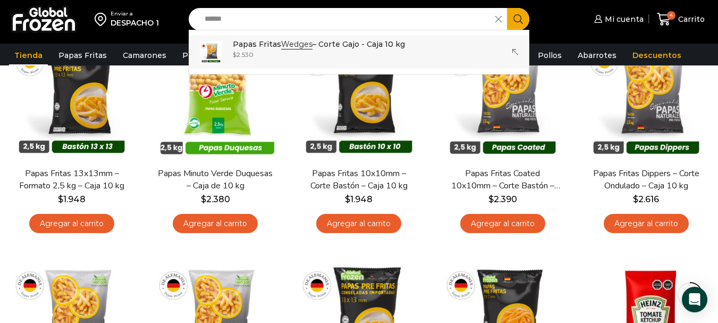  What do you see at coordinates (359, 223) in the screenshot?
I see `a: Agregar al carrito: “Papas Fritas 10x10mm - Corte Bastón - Caja 10 kg”` at bounding box center [359, 223].